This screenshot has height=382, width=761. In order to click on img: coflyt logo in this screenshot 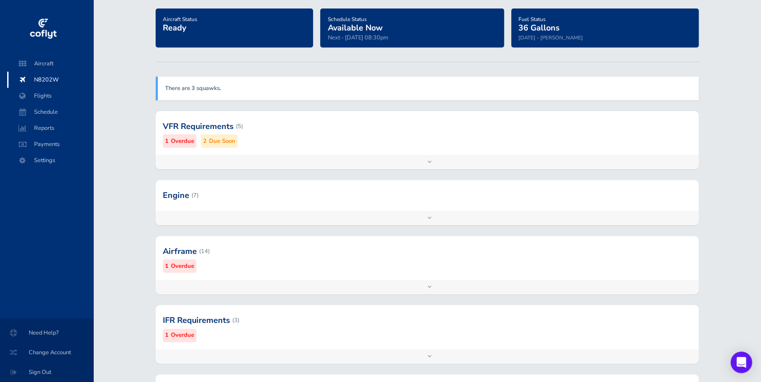, I will do `click(43, 29)`.